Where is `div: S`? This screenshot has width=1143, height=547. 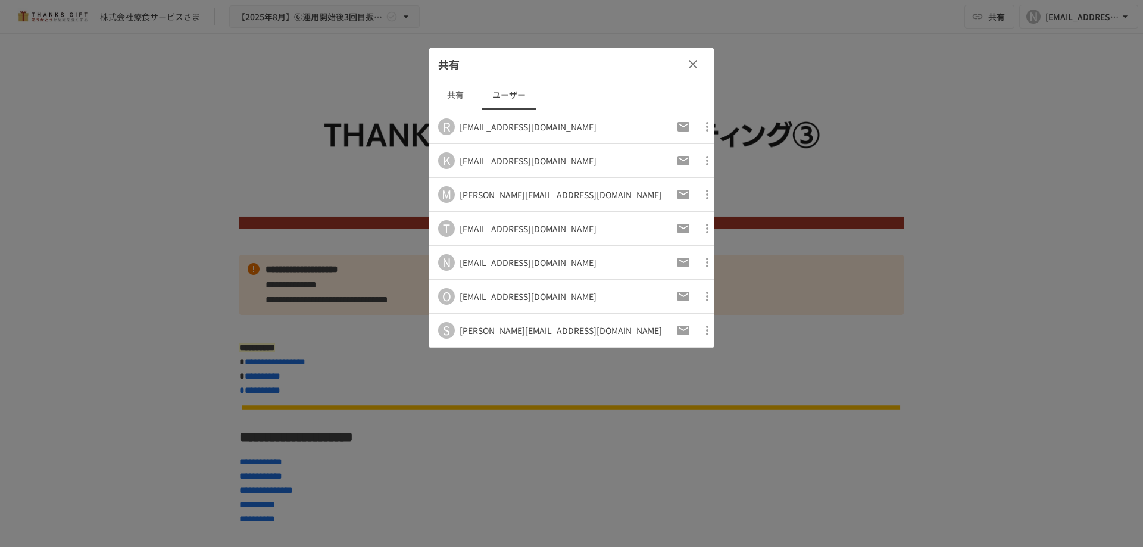 div: S is located at coordinates (447, 330).